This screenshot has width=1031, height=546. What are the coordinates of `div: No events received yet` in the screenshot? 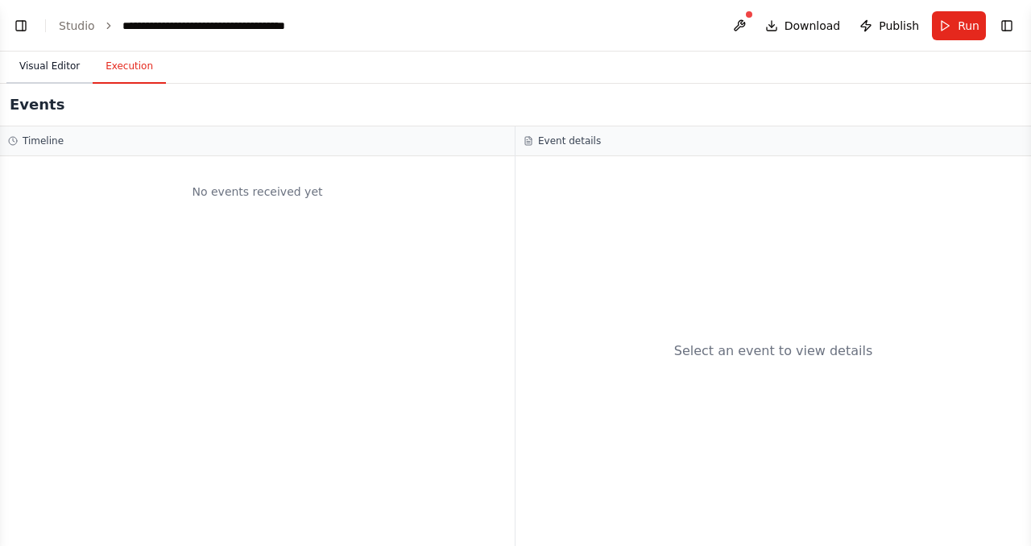 It's located at (257, 192).